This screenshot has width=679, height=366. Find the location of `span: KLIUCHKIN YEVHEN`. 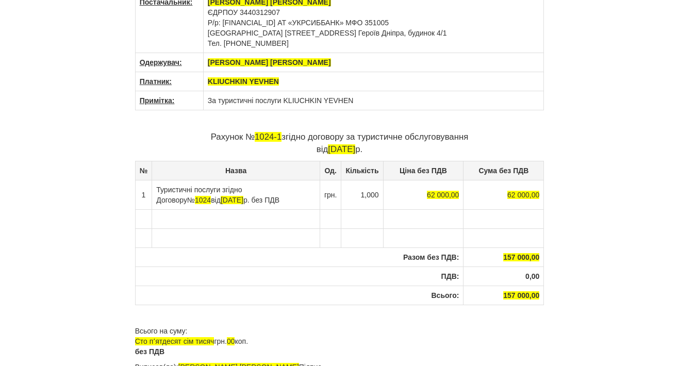

span: KLIUCHKIN YEVHEN is located at coordinates (243, 82).